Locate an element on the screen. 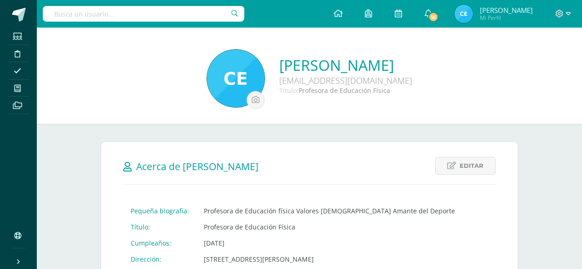 The image size is (582, 269). td: Título: is located at coordinates (160, 227).